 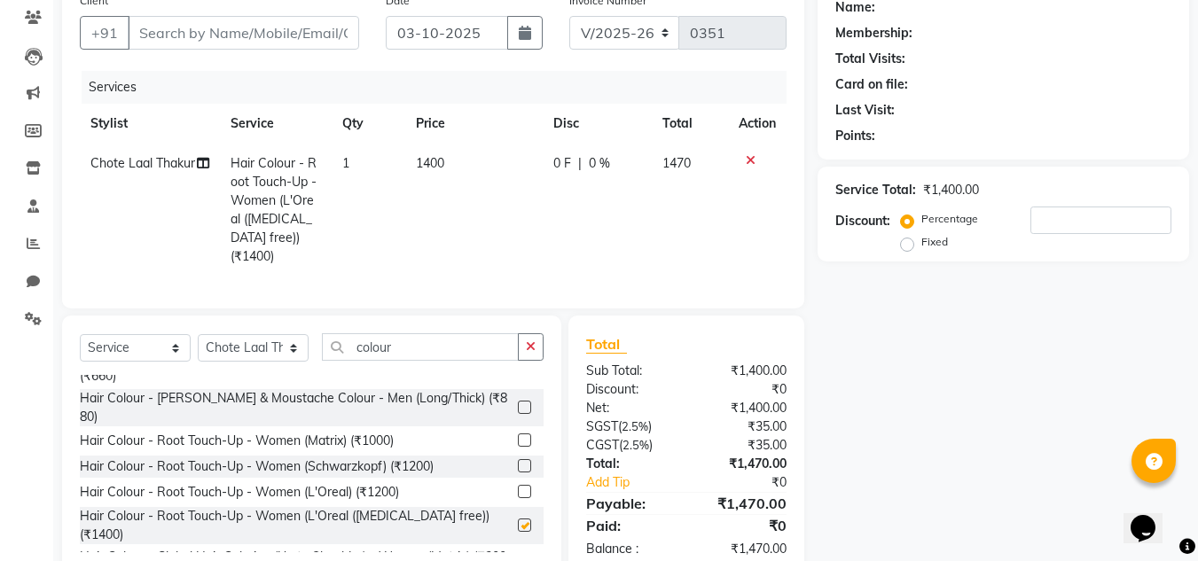 What do you see at coordinates (474, 123) in the screenshot?
I see `th: Price` at bounding box center [474, 123].